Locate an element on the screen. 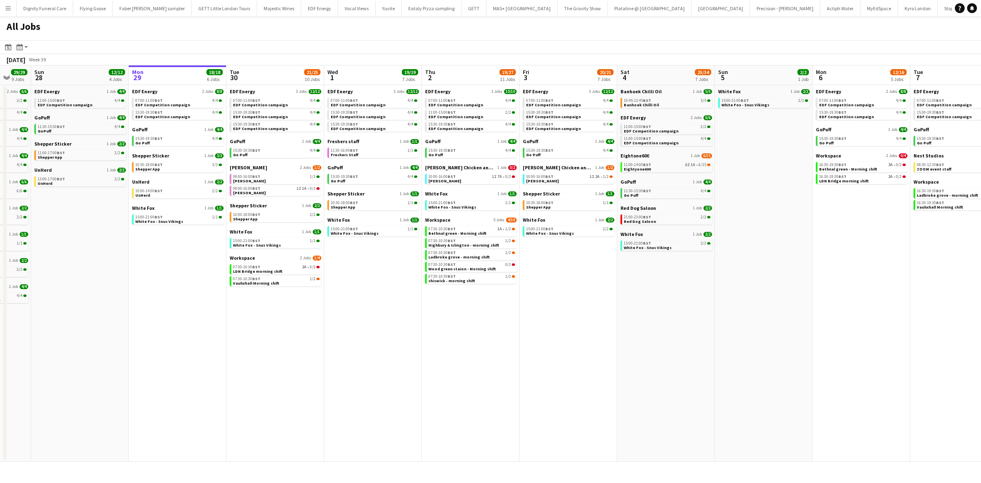 The image size is (981, 483). a: White Fox1 Job2/2 is located at coordinates (764, 91).